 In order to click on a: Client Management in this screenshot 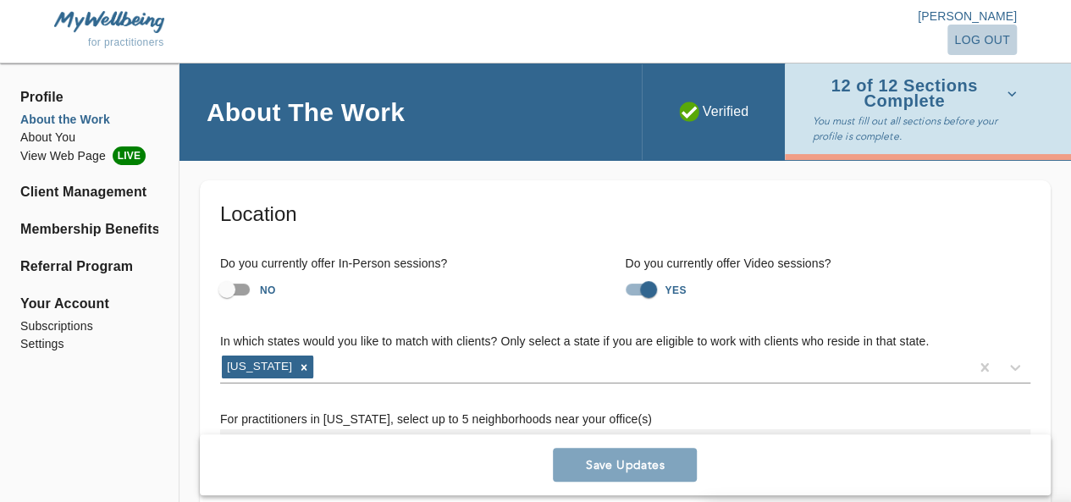, I will do `click(89, 192)`.